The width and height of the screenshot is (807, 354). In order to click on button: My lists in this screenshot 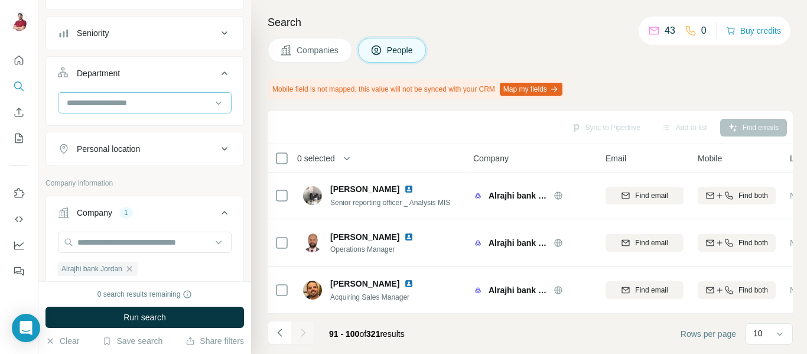, I will do `click(19, 138)`.